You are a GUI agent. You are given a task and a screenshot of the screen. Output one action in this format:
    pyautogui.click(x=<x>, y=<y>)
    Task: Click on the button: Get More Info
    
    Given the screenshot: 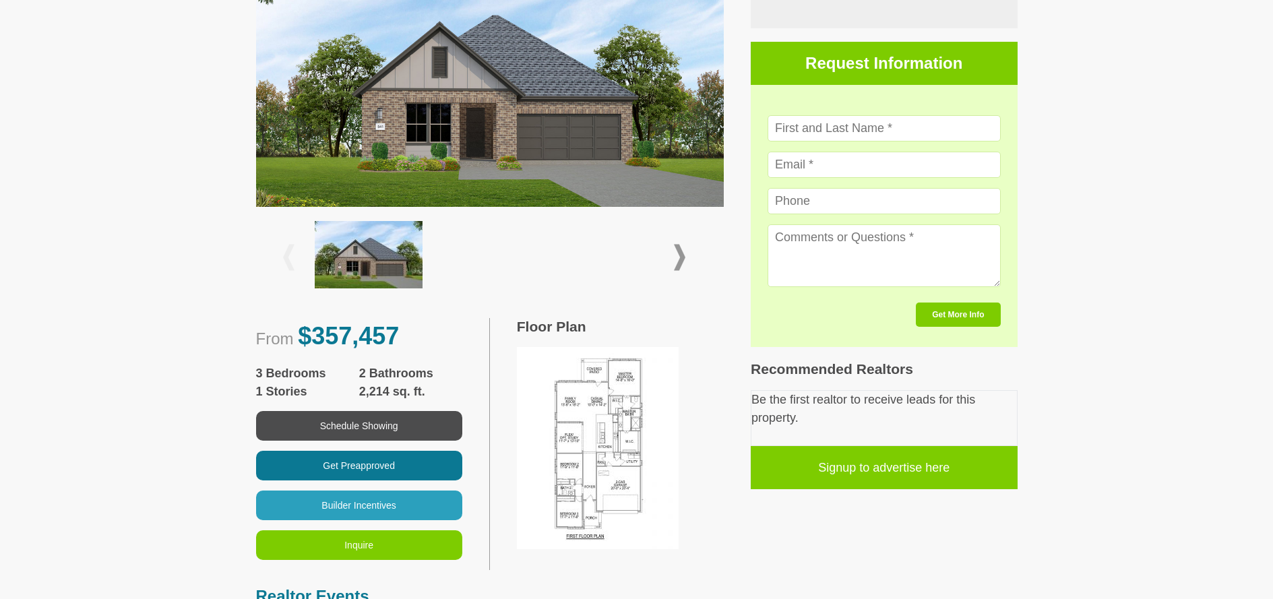 What is the action you would take?
    pyautogui.click(x=958, y=315)
    